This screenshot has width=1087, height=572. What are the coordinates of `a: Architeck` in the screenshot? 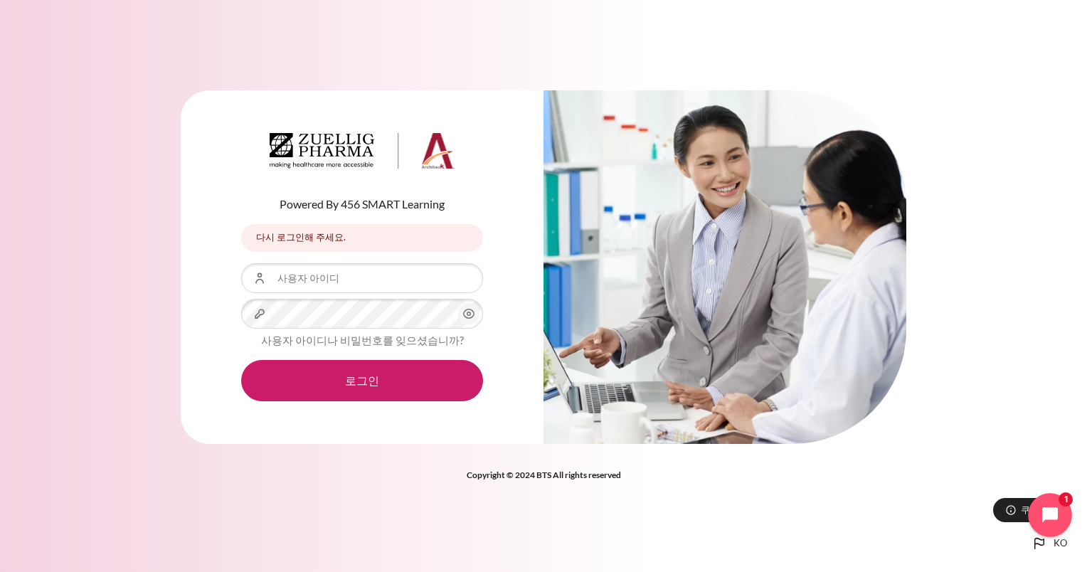 It's located at (362, 154).